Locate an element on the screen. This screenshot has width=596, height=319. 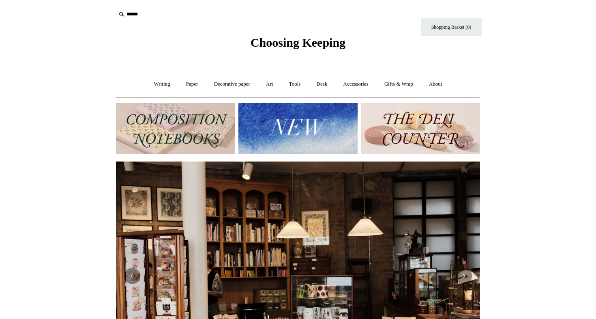
a: The Deli Counter is located at coordinates (421, 128).